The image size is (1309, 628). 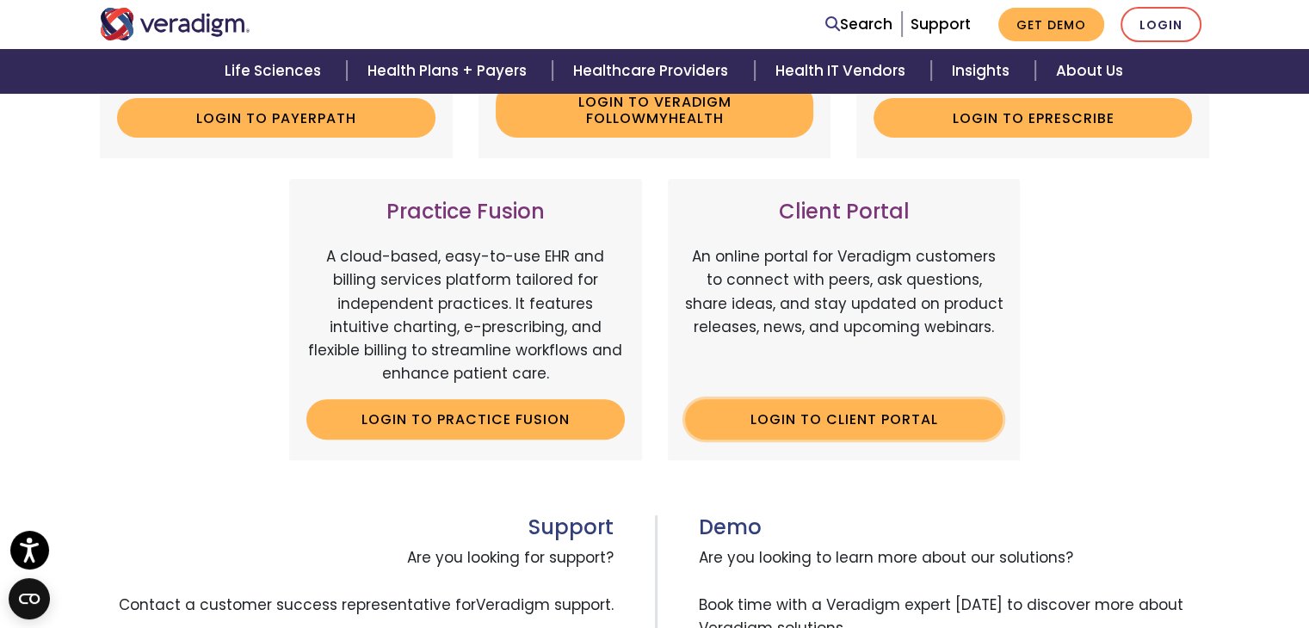 What do you see at coordinates (842, 71) in the screenshot?
I see `a: Health IT Vendors` at bounding box center [842, 71].